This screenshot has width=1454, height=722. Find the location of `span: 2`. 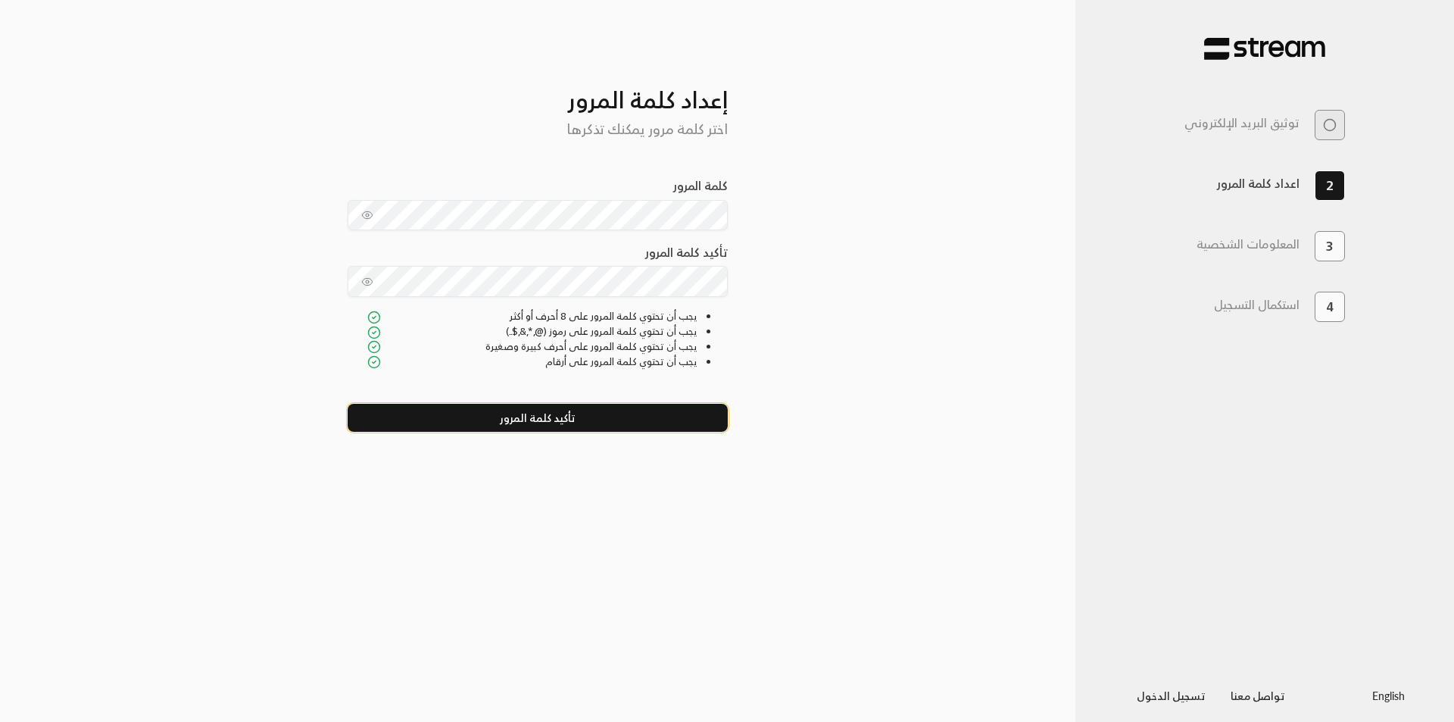

span: 2 is located at coordinates (1330, 185).